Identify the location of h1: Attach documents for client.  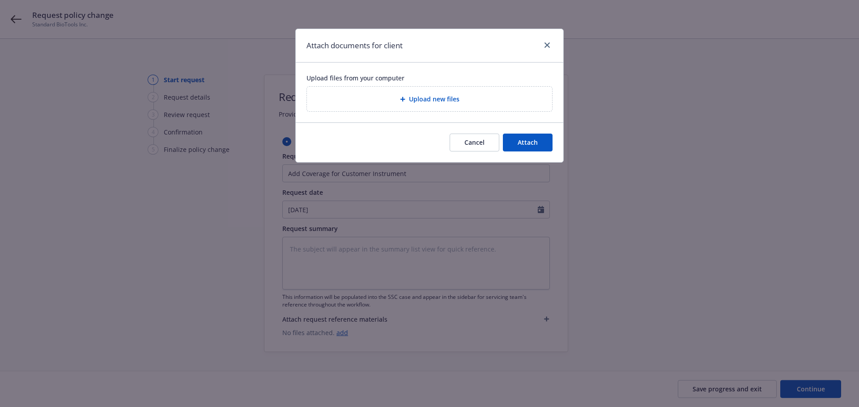
(354, 46).